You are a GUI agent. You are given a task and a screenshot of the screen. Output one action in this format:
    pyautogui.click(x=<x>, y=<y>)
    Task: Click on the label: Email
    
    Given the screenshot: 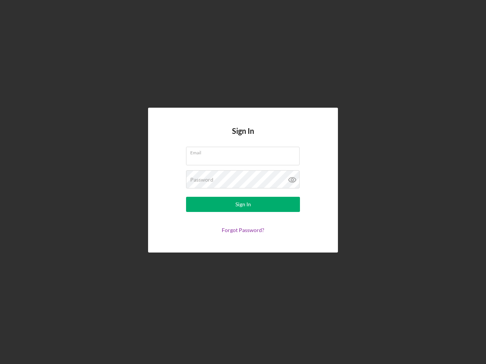 What is the action you would take?
    pyautogui.click(x=245, y=151)
    